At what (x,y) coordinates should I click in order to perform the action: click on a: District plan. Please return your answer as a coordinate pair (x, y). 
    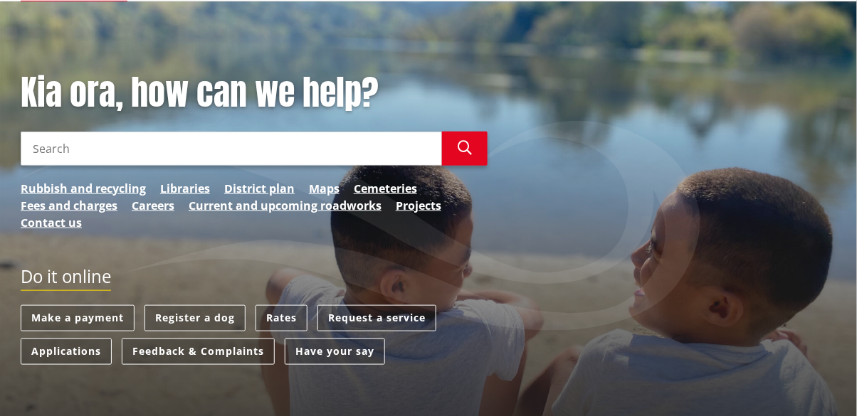
    Looking at the image, I should click on (259, 189).